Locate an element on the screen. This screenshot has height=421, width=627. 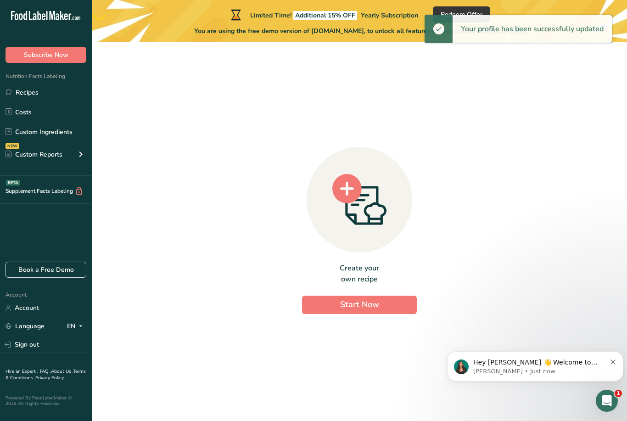
a: FAQ . is located at coordinates (45, 372).